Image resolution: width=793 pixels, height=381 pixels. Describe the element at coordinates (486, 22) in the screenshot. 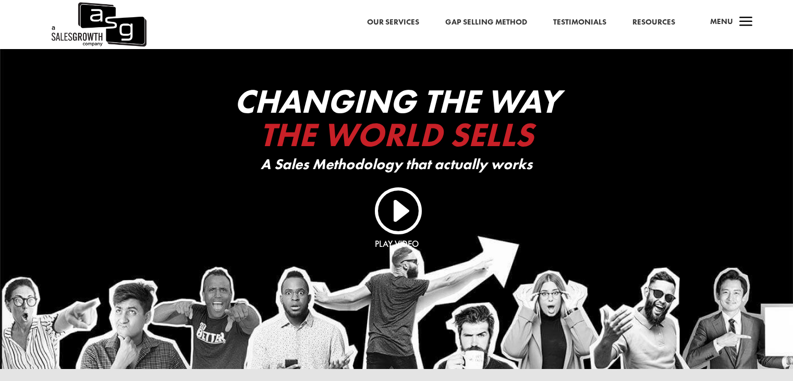

I see `a: Gap Selling Method` at that location.